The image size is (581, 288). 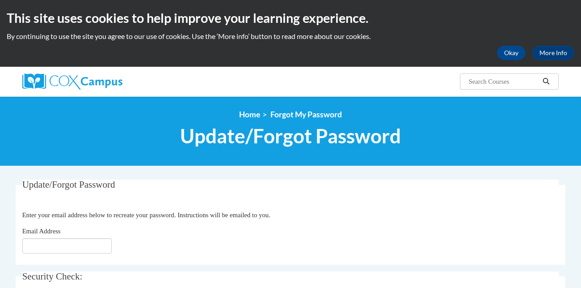 What do you see at coordinates (72, 81) in the screenshot?
I see `img: Cox Campus` at bounding box center [72, 81].